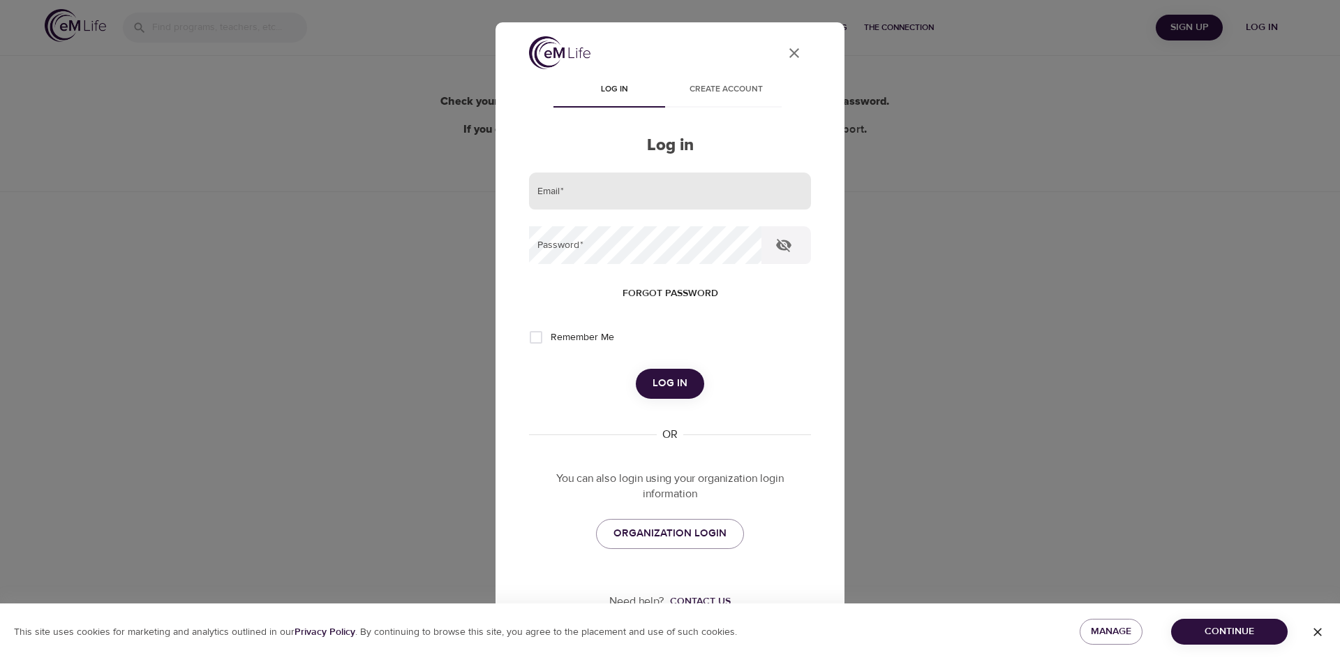 Image resolution: width=1340 pixels, height=660 pixels. I want to click on button: Log in, so click(670, 383).